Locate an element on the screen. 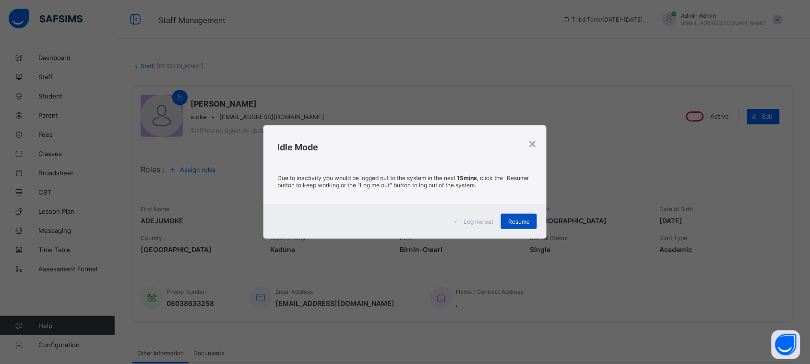  p: Due to inactivity you would be logged out to the system in the next , click the "Resume" button t... is located at coordinates (405, 181).